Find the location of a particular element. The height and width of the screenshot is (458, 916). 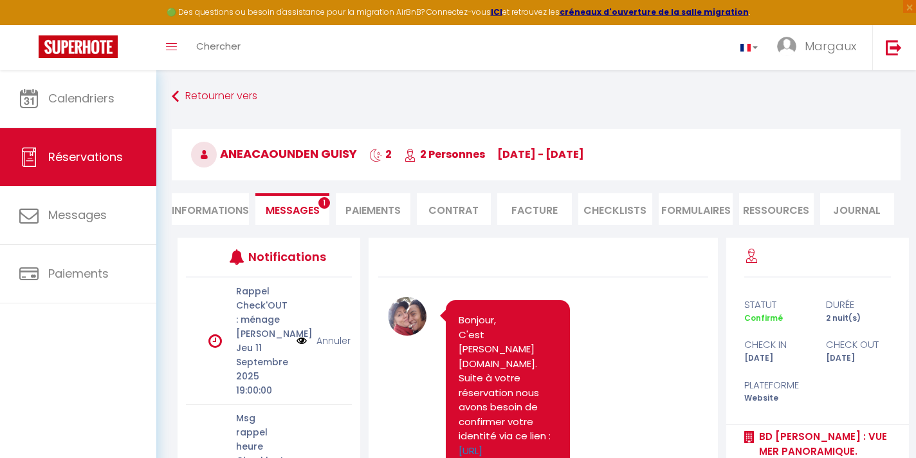

li: Paiements is located at coordinates (373, 209).